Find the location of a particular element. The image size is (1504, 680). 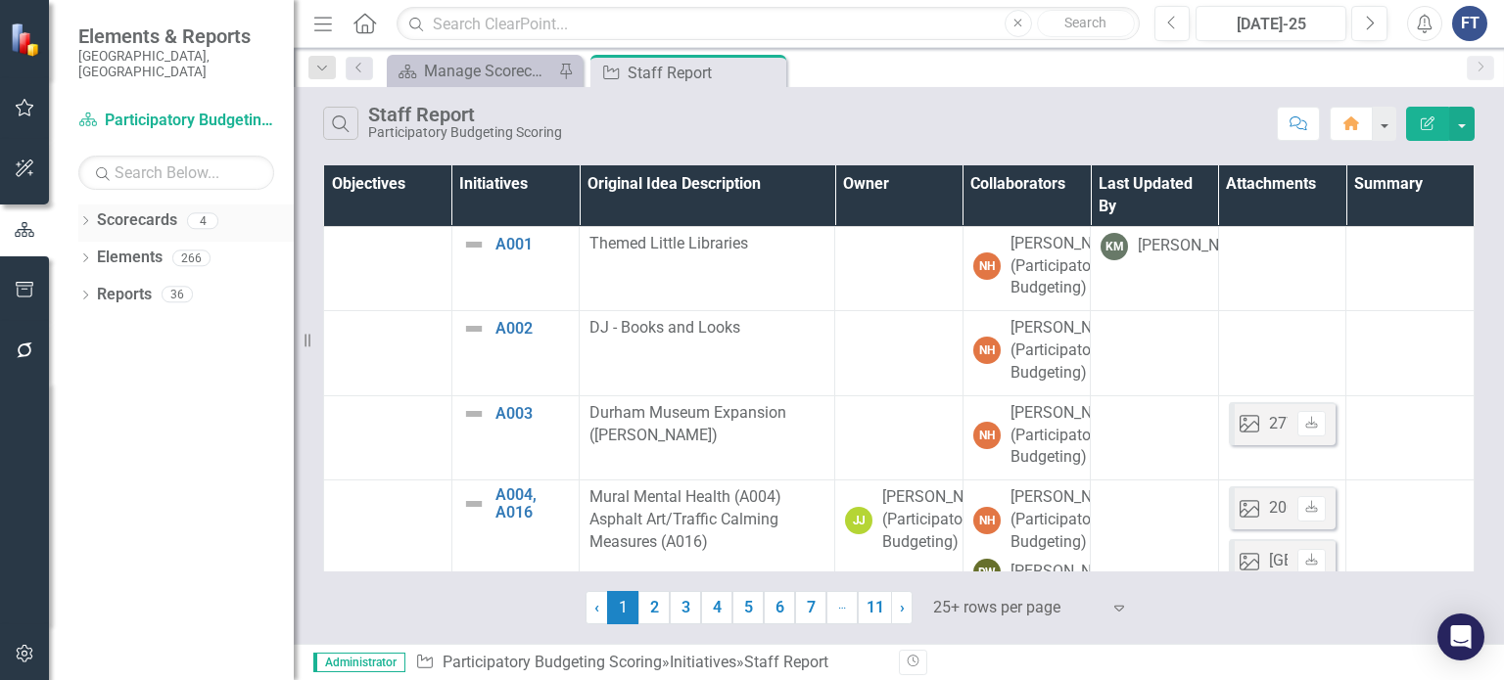

a: Initiatives is located at coordinates (703, 662).